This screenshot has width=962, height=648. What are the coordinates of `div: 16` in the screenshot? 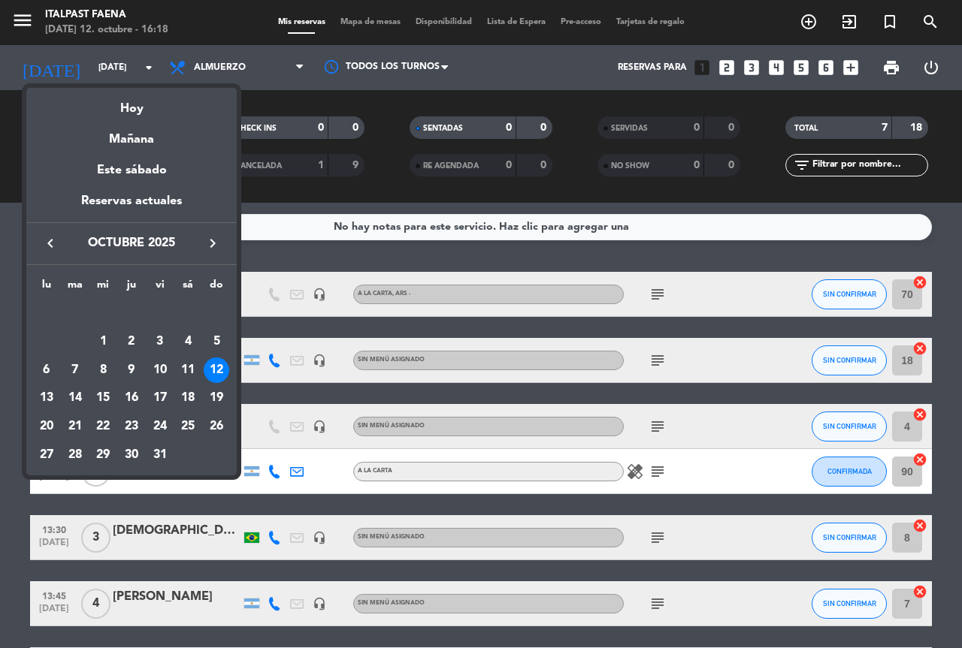 It's located at (131, 398).